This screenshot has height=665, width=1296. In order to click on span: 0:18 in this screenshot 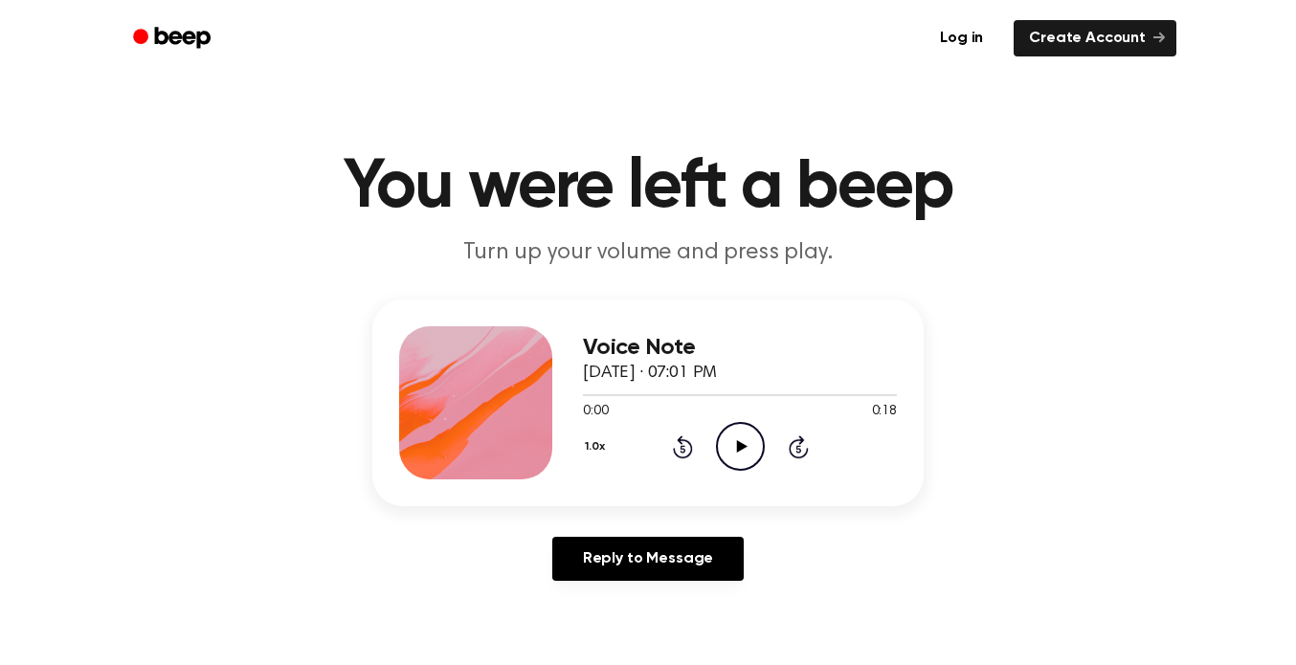, I will do `click(885, 412)`.